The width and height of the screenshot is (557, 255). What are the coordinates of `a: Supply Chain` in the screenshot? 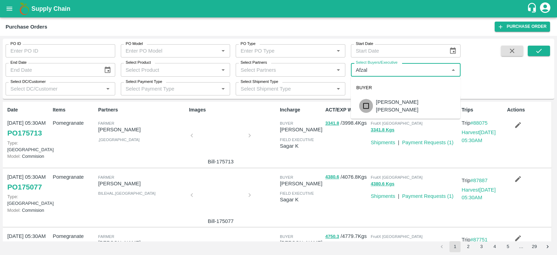 It's located at (279, 9).